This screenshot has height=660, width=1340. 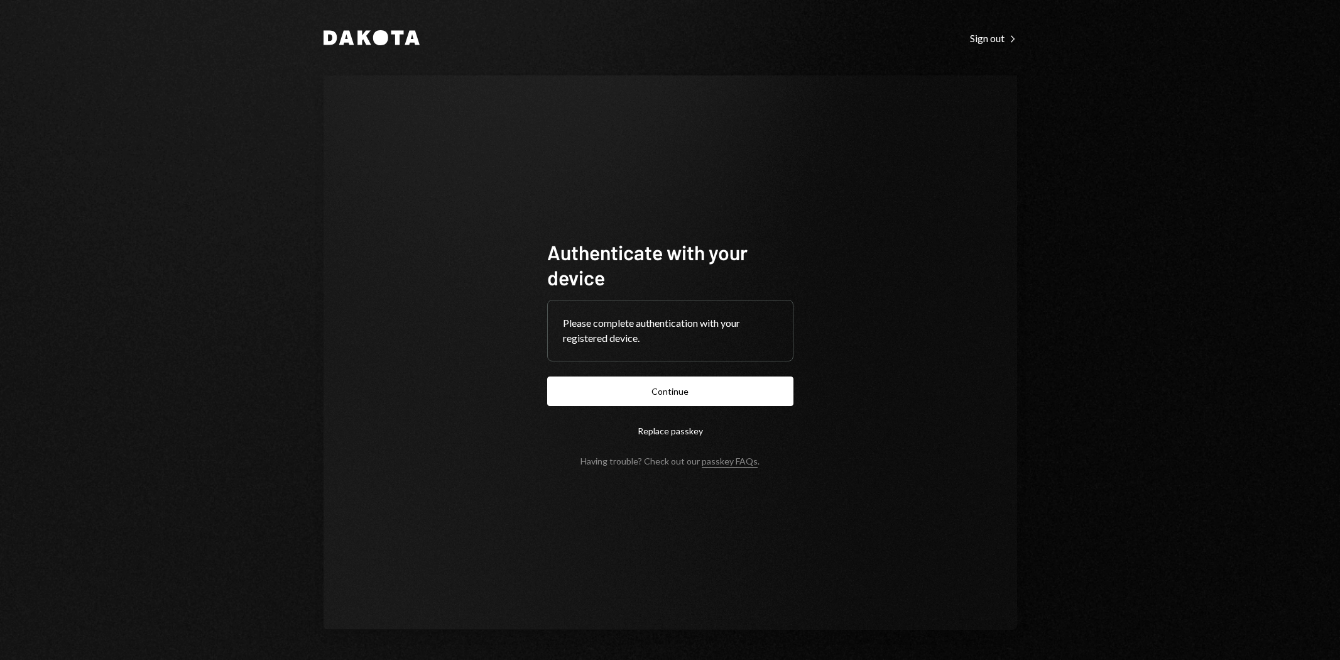 I want to click on div: Sign out, so click(x=993, y=38).